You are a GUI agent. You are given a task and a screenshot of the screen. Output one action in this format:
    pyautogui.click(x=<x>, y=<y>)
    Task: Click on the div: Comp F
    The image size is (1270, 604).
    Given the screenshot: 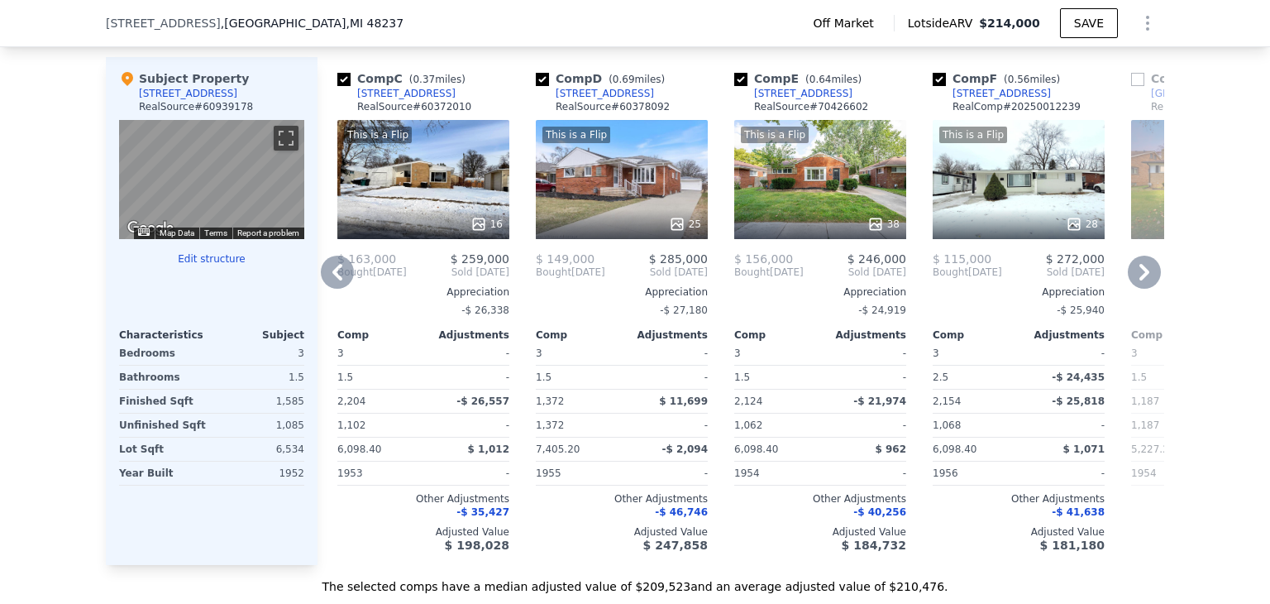 What is the action you would take?
    pyautogui.click(x=1000, y=79)
    